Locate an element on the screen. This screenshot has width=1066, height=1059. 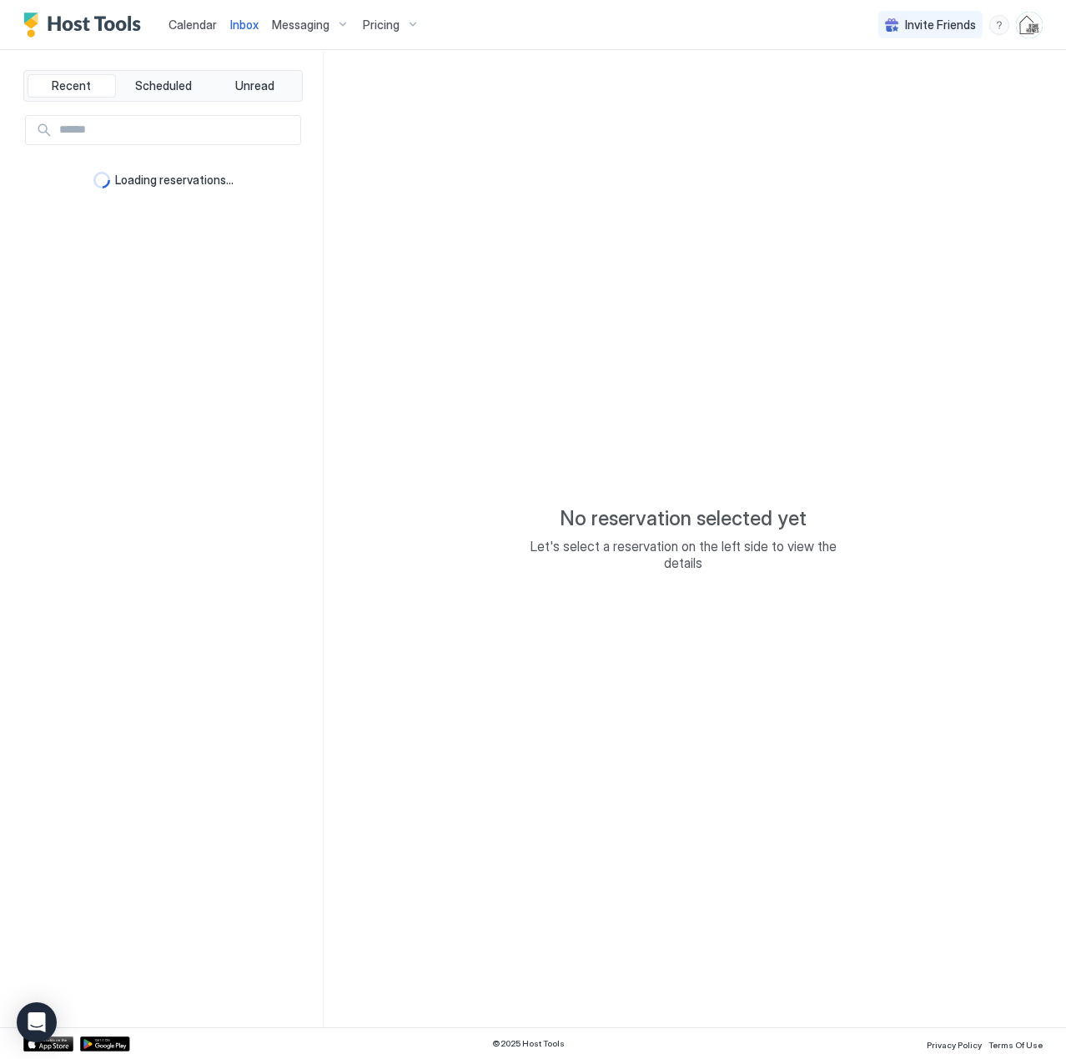
span: Unread is located at coordinates (254, 86).